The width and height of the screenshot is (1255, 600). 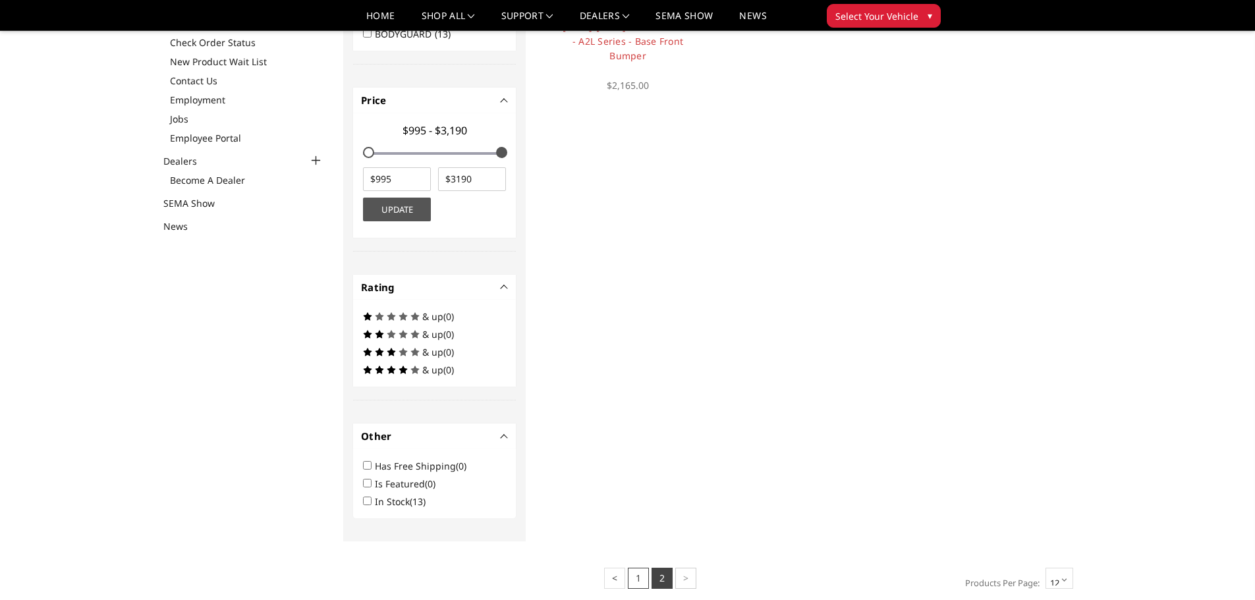 What do you see at coordinates (247, 61) in the screenshot?
I see `a: New Product Wait List` at bounding box center [247, 61].